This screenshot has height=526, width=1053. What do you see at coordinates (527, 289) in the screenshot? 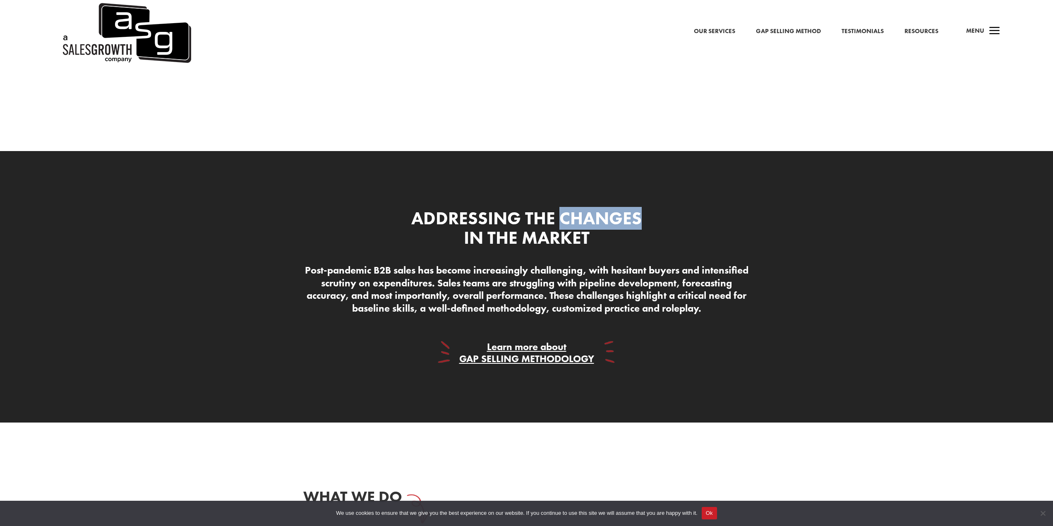
I see `p: Post-pandemic B2B sales has become increasingly challenging, with hesitant buyers and intensified...` at bounding box center [527, 289].